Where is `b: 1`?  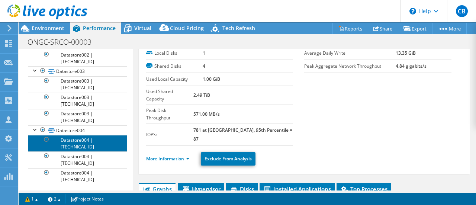 b: 1 is located at coordinates (204, 53).